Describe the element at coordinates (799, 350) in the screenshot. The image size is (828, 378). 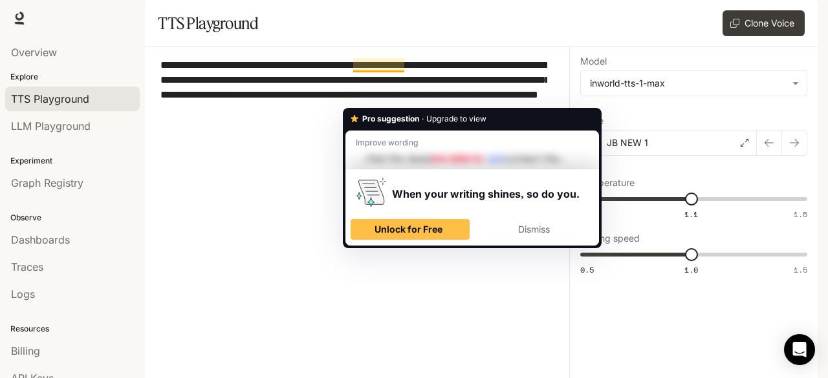
I see `div: Open Intercom Messenger` at that location.